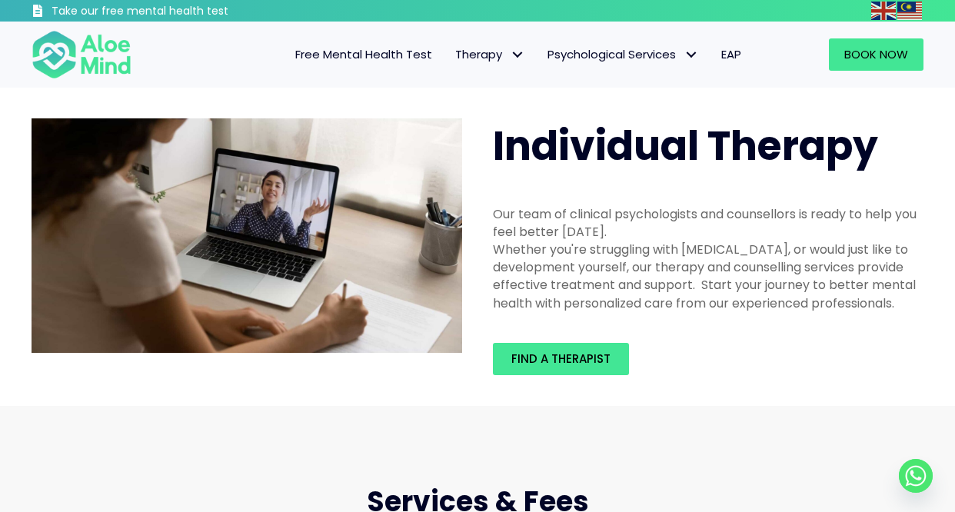 The width and height of the screenshot is (955, 512). Describe the element at coordinates (876, 55) in the screenshot. I see `a: Book Now` at that location.